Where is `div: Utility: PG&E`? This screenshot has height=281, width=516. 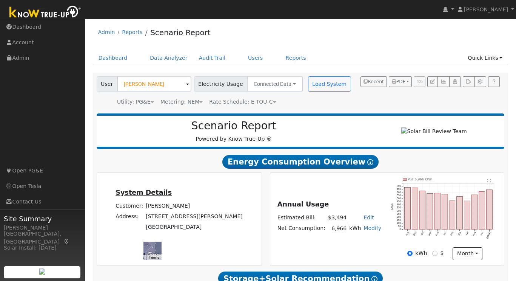
div: Utility: PG&E is located at coordinates (136, 102).